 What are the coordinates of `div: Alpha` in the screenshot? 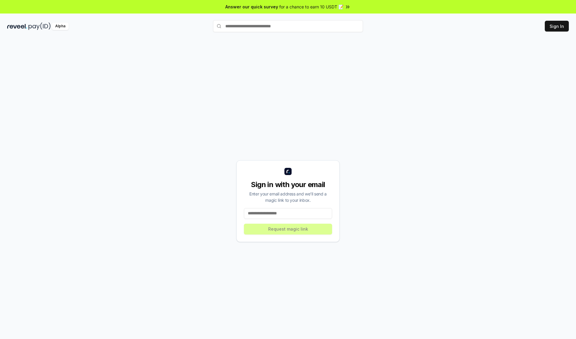 It's located at (60, 26).